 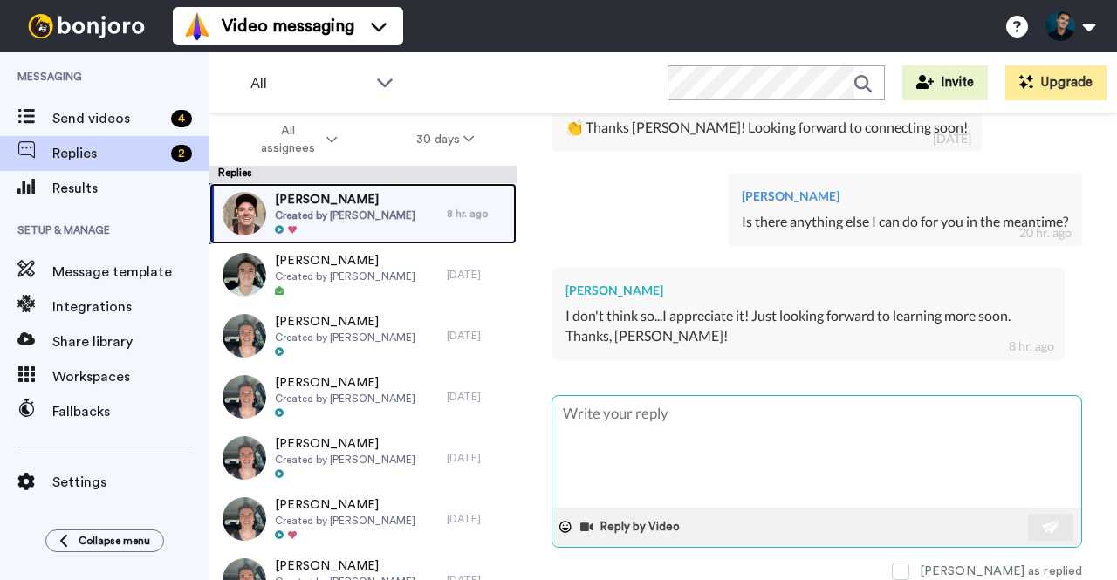 What do you see at coordinates (1045, 233) in the screenshot?
I see `div: 20 hr. ago` at bounding box center [1045, 233].